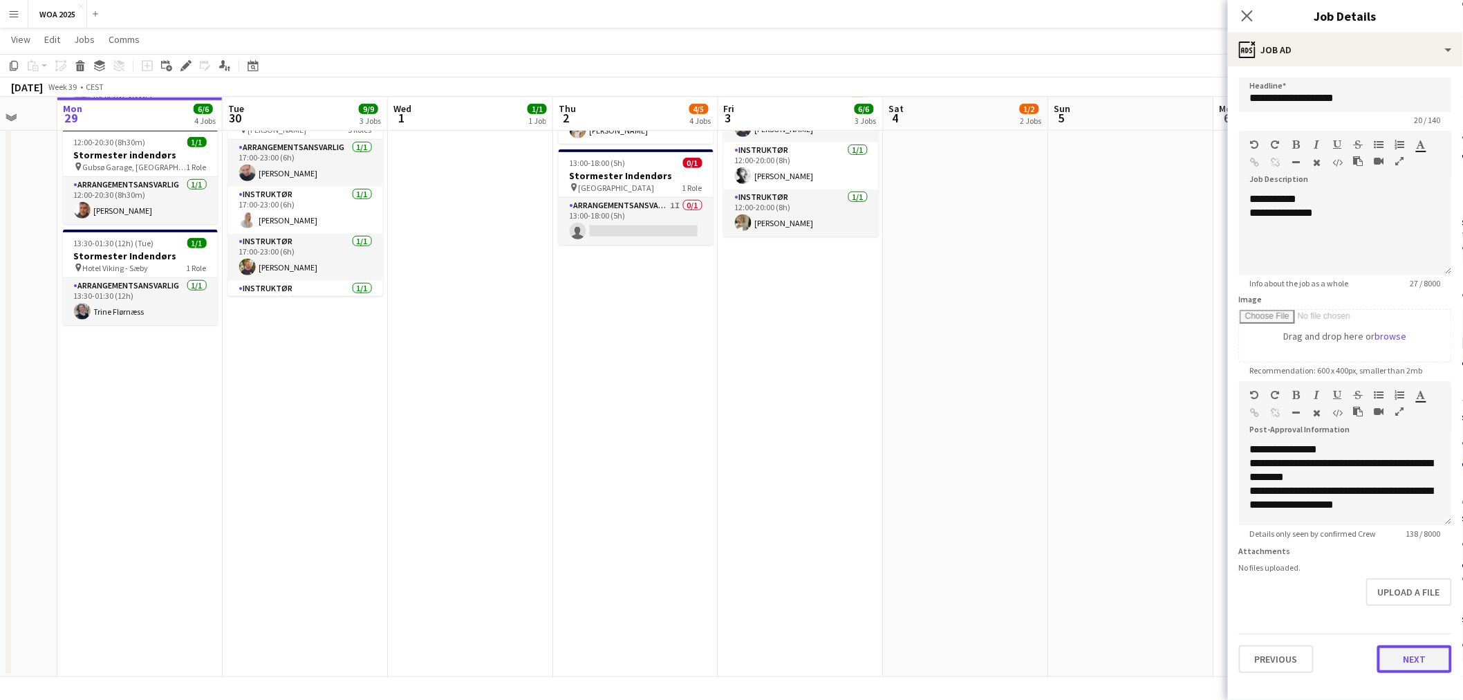  Describe the element at coordinates (1296, 413) in the screenshot. I see `button: Horizontal Line` at that location.